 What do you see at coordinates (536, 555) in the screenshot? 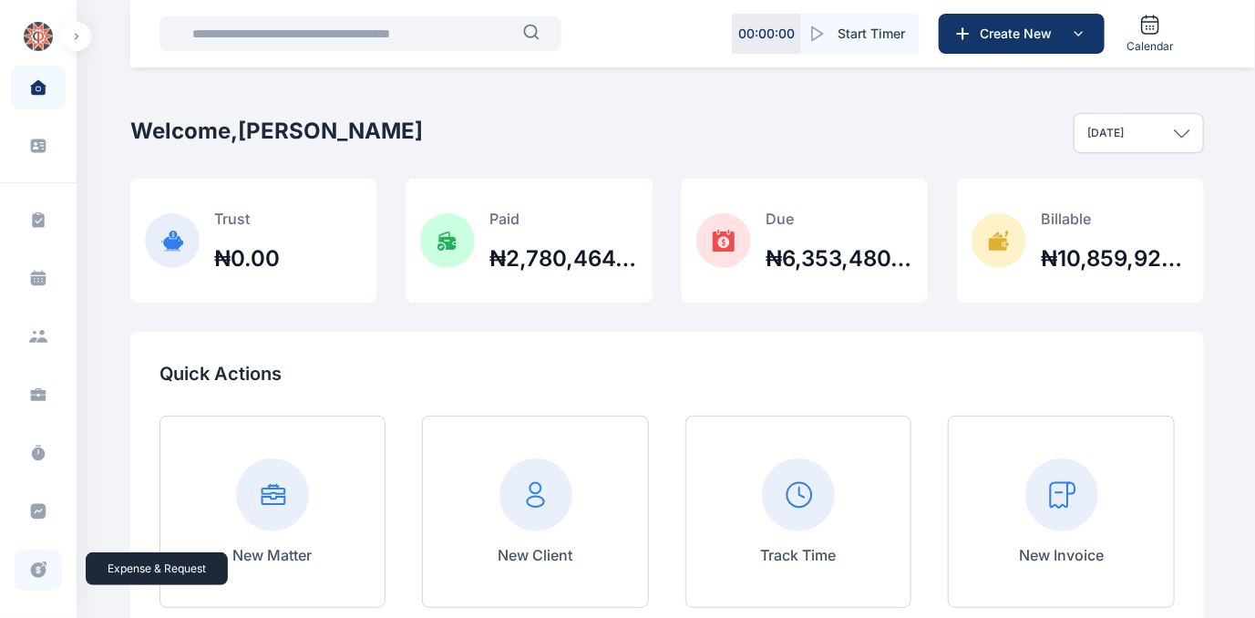
I see `p: New Client` at bounding box center [536, 555].